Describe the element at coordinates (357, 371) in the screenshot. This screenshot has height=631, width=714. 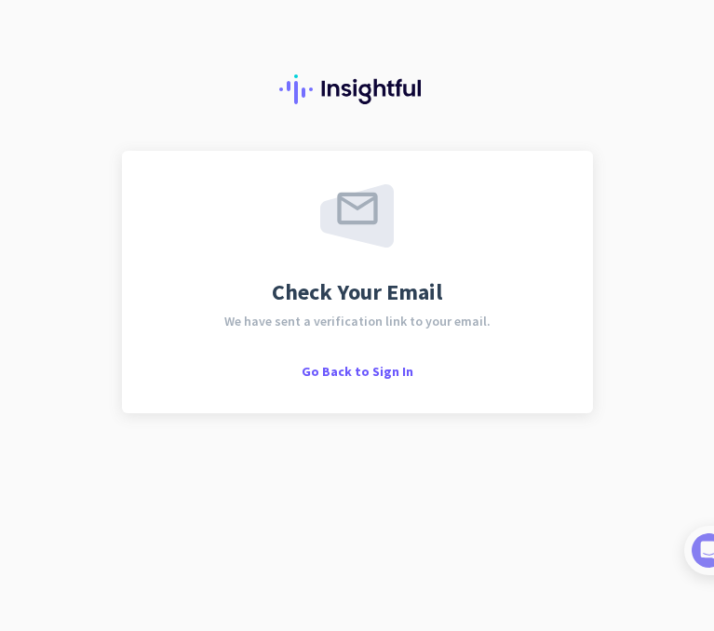
I see `span: Go Back to Sign In` at that location.